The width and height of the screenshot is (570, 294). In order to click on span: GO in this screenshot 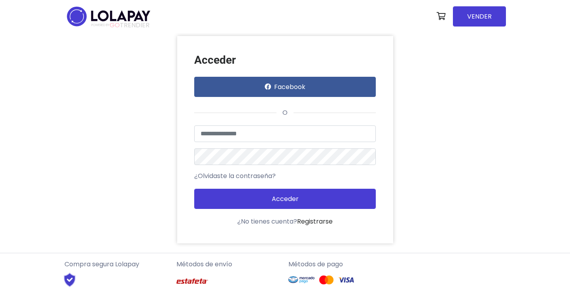, I will do `click(115, 25)`.